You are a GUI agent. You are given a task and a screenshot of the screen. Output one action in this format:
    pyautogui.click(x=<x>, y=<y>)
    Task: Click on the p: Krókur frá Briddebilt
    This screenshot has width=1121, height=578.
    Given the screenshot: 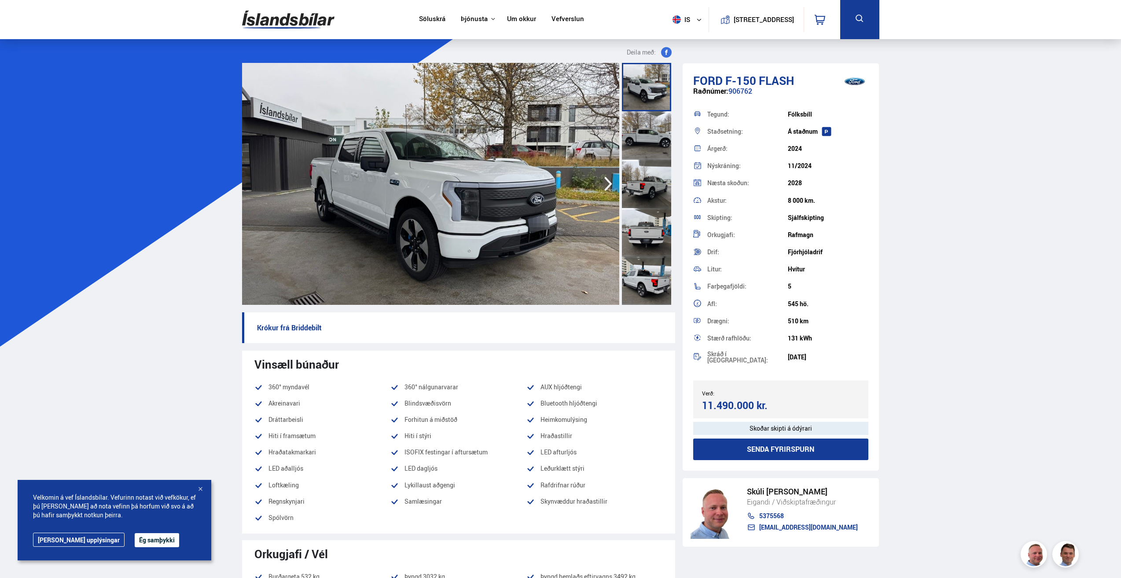 What is the action you would take?
    pyautogui.click(x=459, y=328)
    